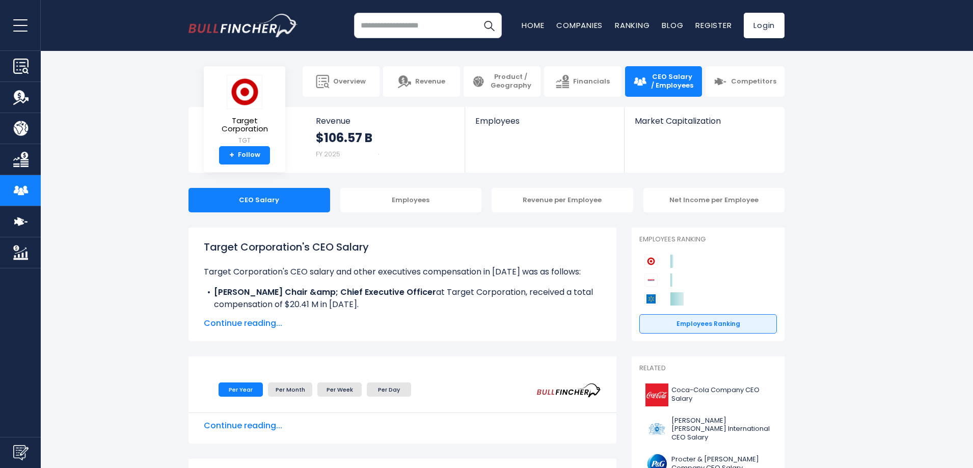  I want to click on button: Search, so click(489, 25).